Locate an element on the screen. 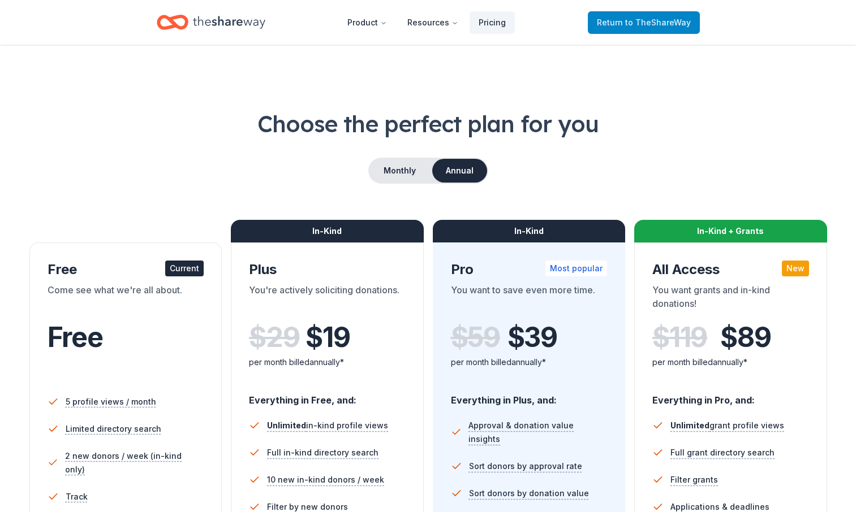 The height and width of the screenshot is (512, 856). a: Home is located at coordinates (211, 22).